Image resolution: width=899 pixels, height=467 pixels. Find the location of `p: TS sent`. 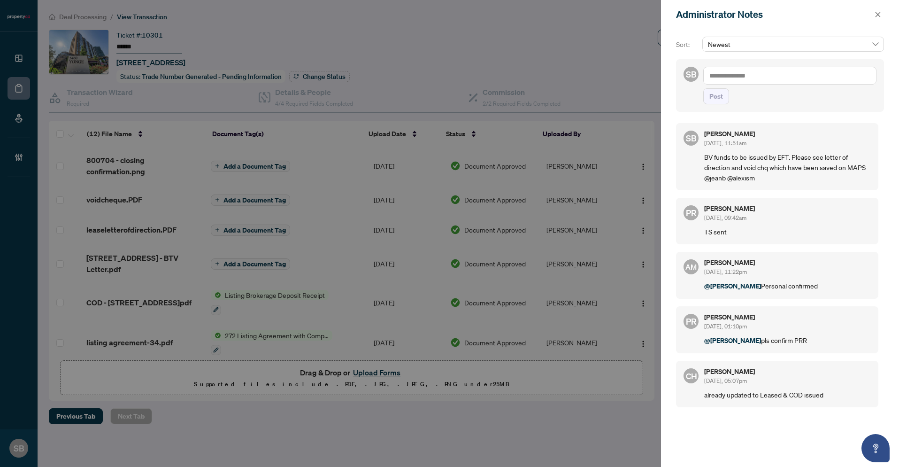

p: TS sent is located at coordinates (788, 232).